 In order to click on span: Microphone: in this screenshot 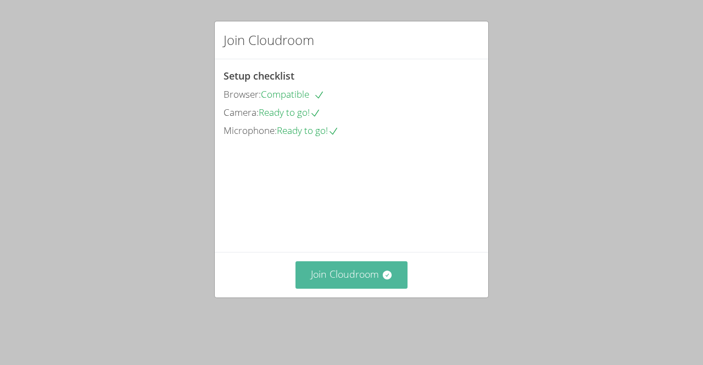, I will do `click(250, 130)`.